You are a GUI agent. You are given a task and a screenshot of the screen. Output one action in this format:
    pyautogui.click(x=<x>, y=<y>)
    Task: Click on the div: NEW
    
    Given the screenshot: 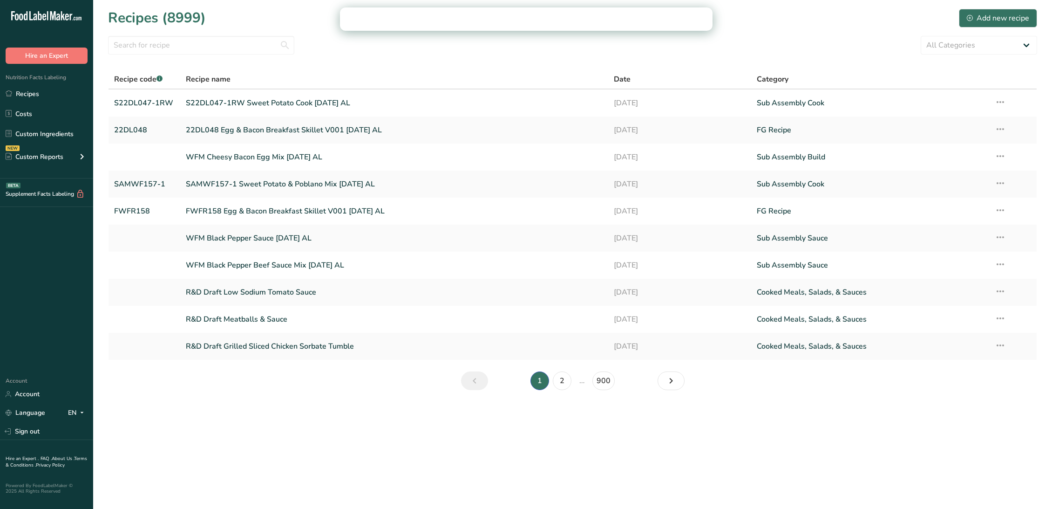 What is the action you would take?
    pyautogui.click(x=13, y=148)
    